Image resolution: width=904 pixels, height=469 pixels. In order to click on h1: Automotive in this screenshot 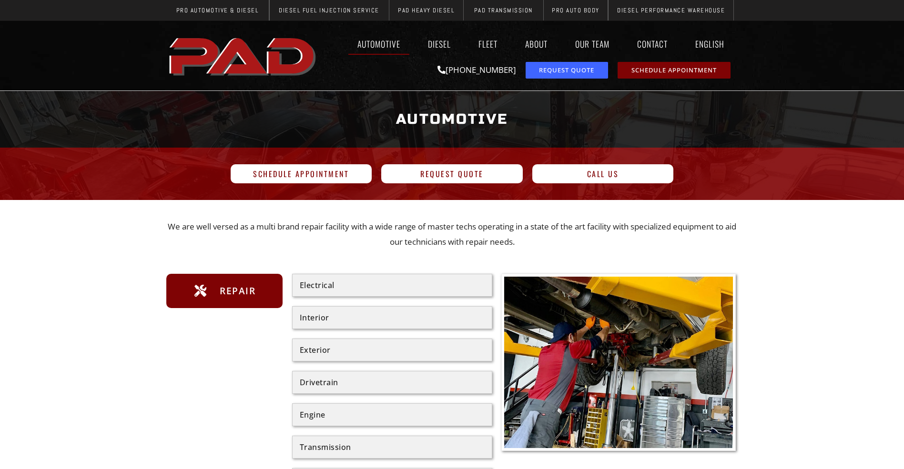, I will do `click(452, 119)`.